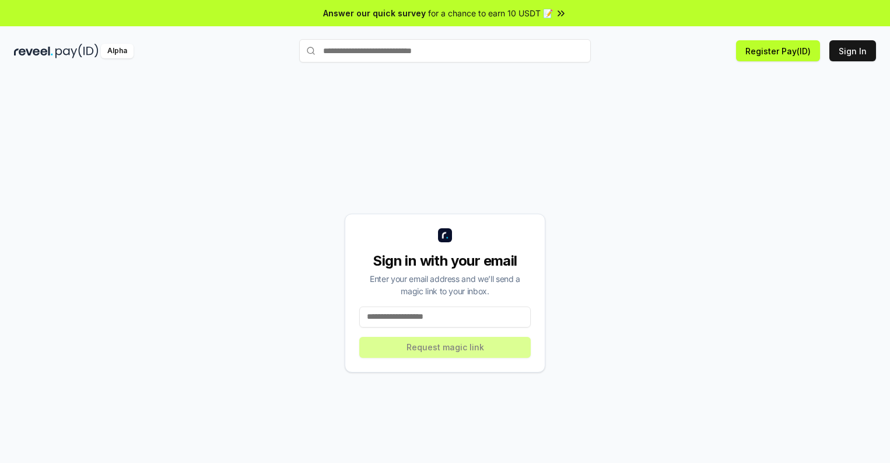 Image resolution: width=890 pixels, height=463 pixels. Describe the element at coordinates (778, 51) in the screenshot. I see `button: Register Pay(ID)` at that location.